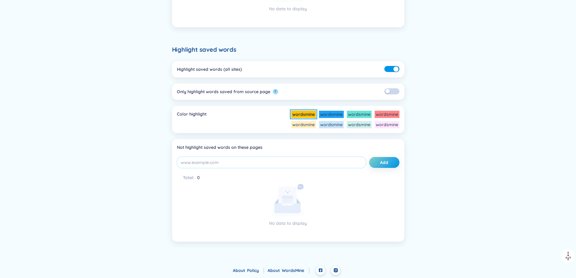 Image resolution: width=576 pixels, height=278 pixels. What do you see at coordinates (192, 119) in the screenshot?
I see `div: Color highlight` at bounding box center [192, 119].